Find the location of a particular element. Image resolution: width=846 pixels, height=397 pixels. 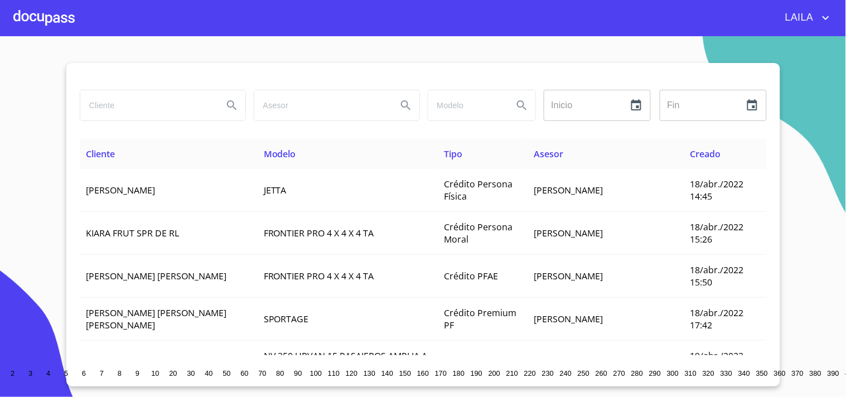

button: 90 is located at coordinates (298, 373).